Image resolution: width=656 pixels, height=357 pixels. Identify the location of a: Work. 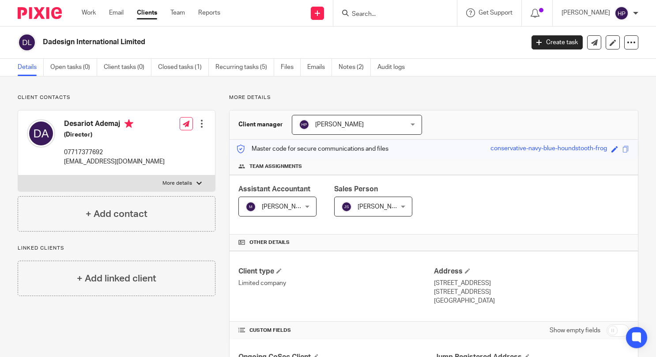
(89, 13).